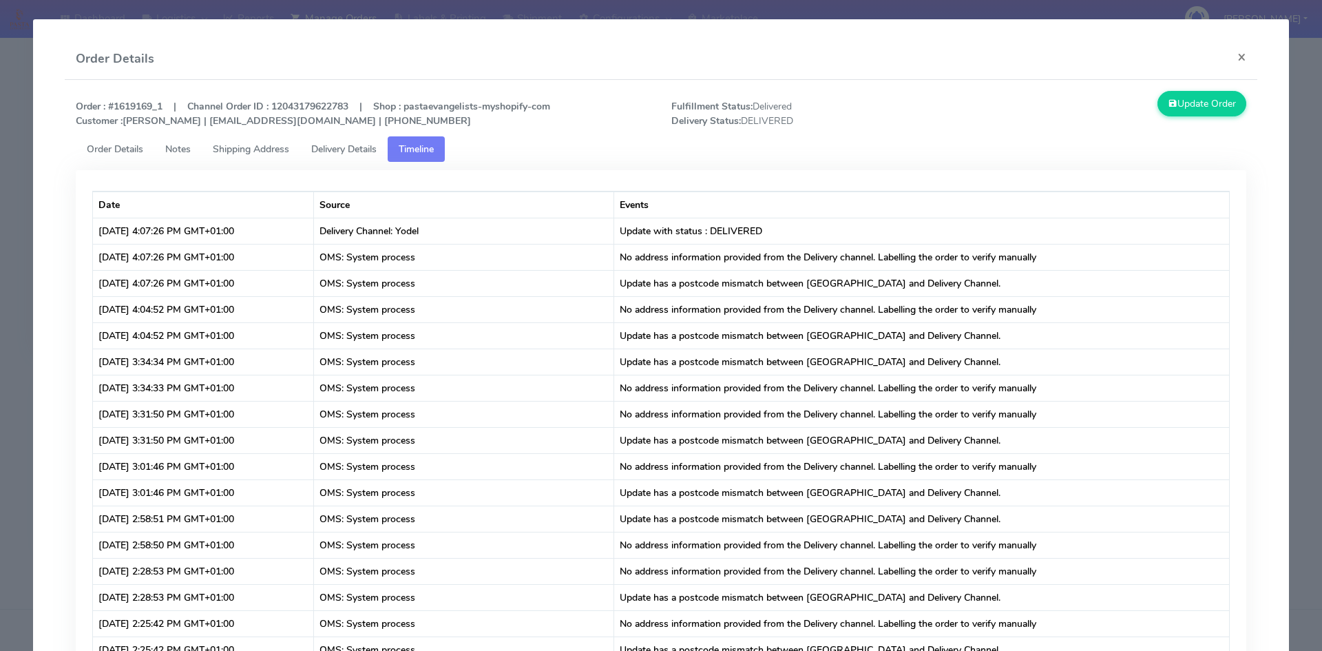 This screenshot has width=1322, height=651. I want to click on strong: Fulfillment Status:, so click(712, 106).